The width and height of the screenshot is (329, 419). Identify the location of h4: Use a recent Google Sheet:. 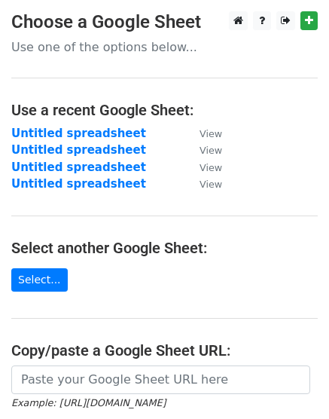
(164, 110).